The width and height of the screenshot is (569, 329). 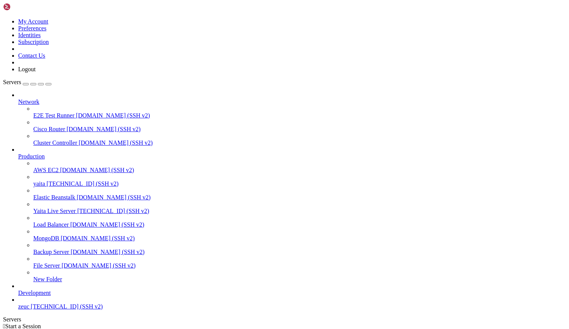 I want to click on a: Identities, so click(x=30, y=35).